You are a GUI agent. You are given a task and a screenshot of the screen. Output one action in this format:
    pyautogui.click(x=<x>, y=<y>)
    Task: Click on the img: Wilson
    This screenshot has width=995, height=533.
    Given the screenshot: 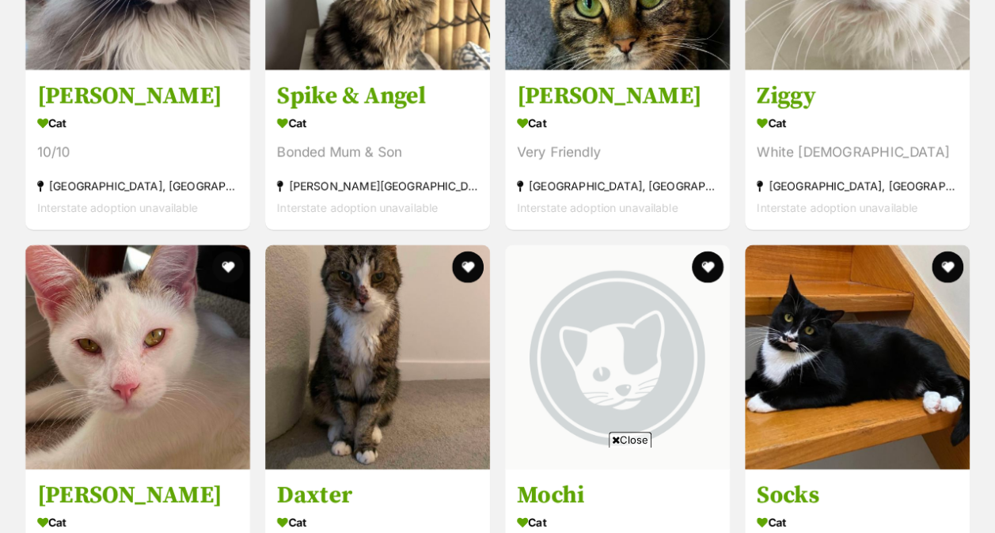 What is the action you would take?
    pyautogui.click(x=138, y=358)
    